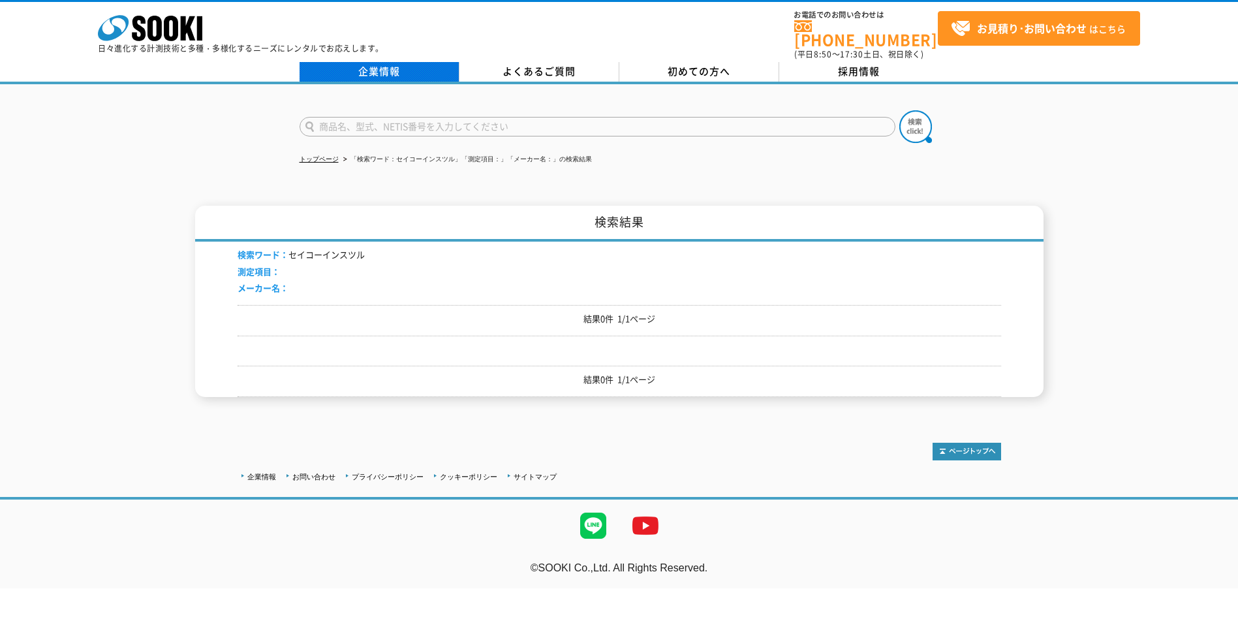 The height and width of the screenshot is (623, 1238). Describe the element at coordinates (388, 477) in the screenshot. I see `a: プライバシーポリシー` at that location.